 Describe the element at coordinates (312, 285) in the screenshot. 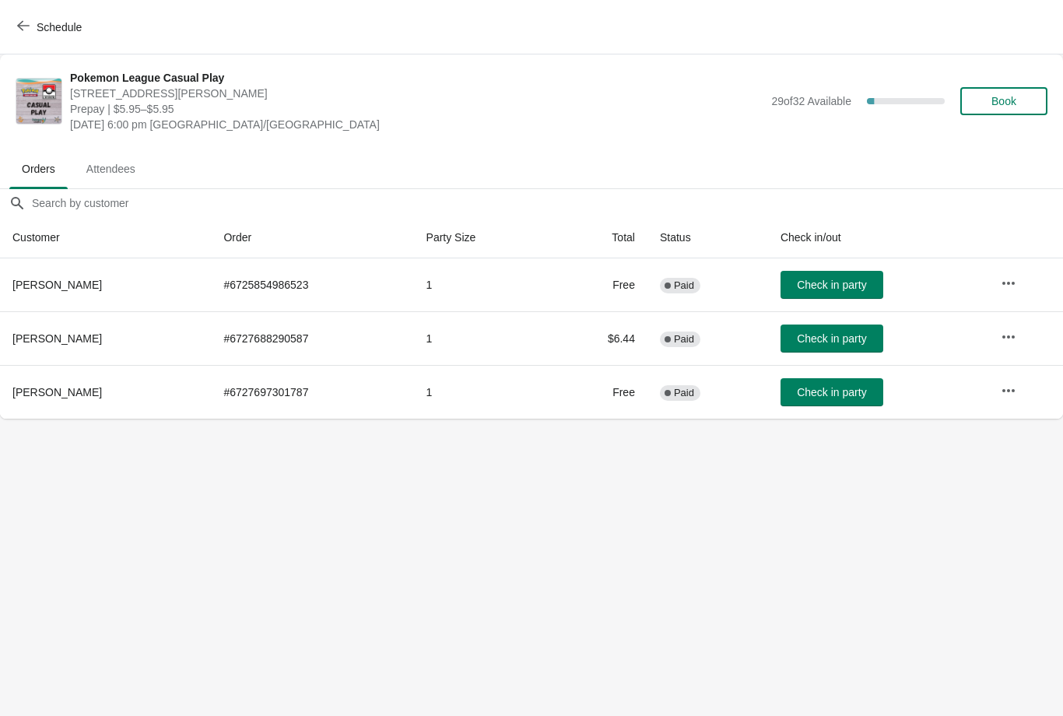

I see `td: # 6725854986523` at that location.